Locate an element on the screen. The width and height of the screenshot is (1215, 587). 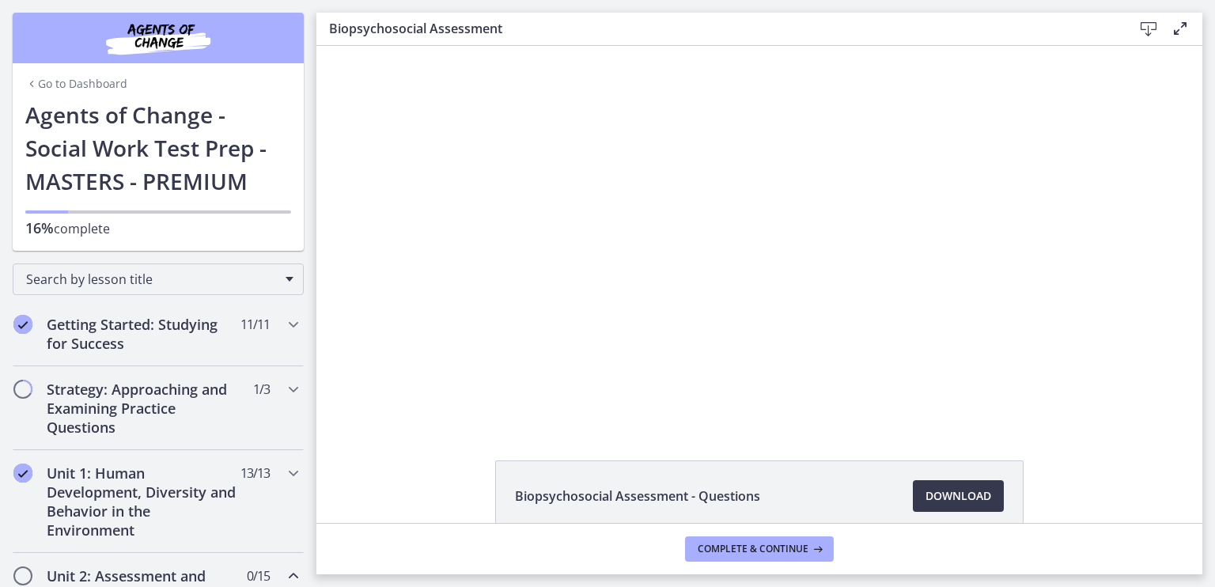
a: Download is located at coordinates (958, 496).